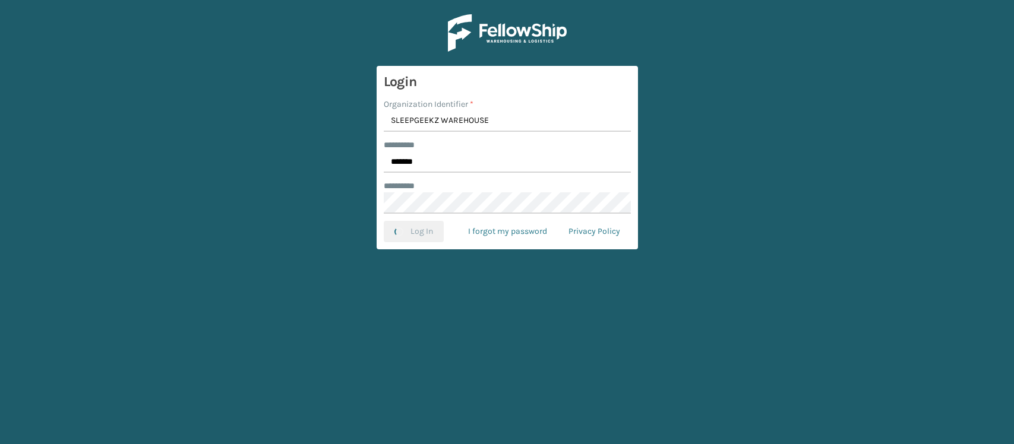 This screenshot has width=1014, height=444. What do you see at coordinates (428, 104) in the screenshot?
I see `label: Organization Identifier` at bounding box center [428, 104].